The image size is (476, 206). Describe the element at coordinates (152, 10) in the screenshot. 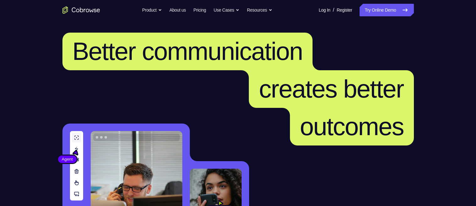

I see `button: Product` at that location.